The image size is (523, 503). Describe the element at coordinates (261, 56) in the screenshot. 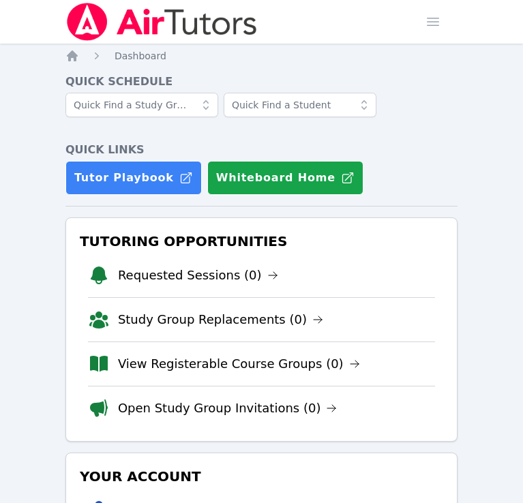

I see `nav: Breadcrumb` at that location.